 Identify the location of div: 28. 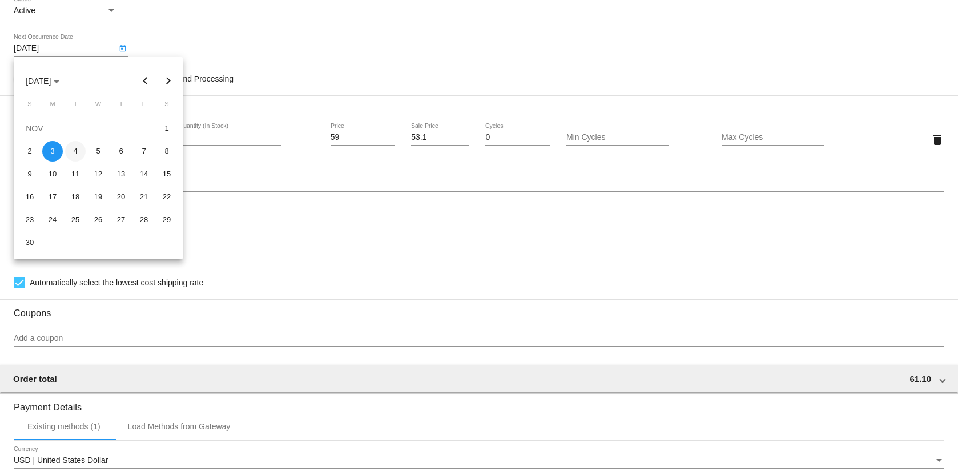
(144, 220).